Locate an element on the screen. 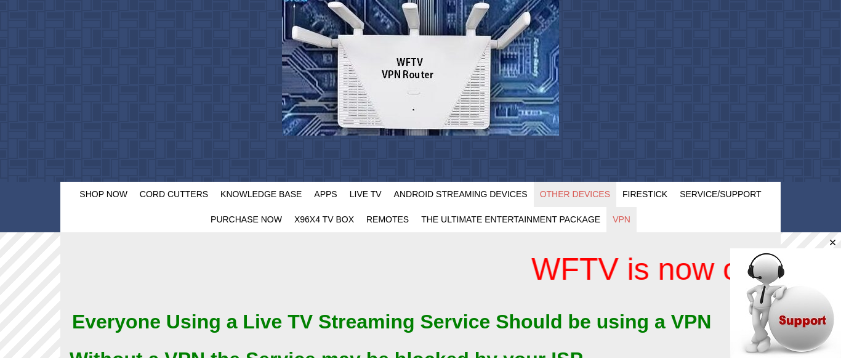  span: FireStick is located at coordinates (645, 194).